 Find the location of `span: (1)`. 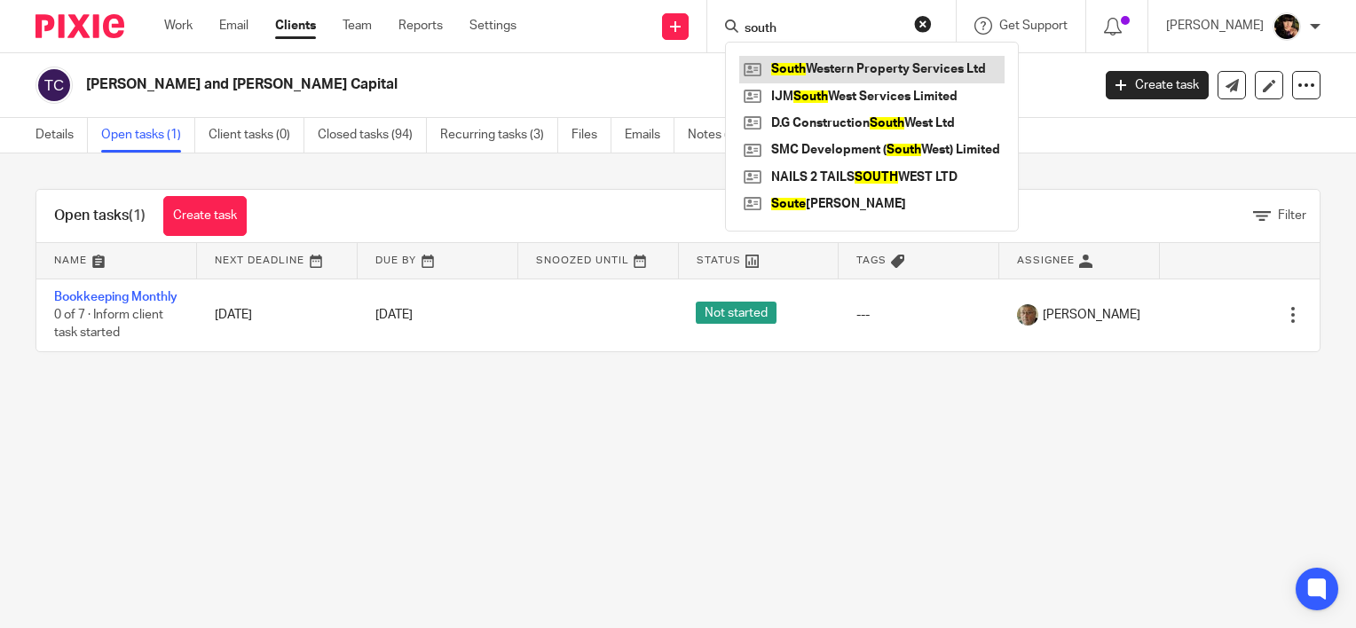

span: (1) is located at coordinates (137, 216).